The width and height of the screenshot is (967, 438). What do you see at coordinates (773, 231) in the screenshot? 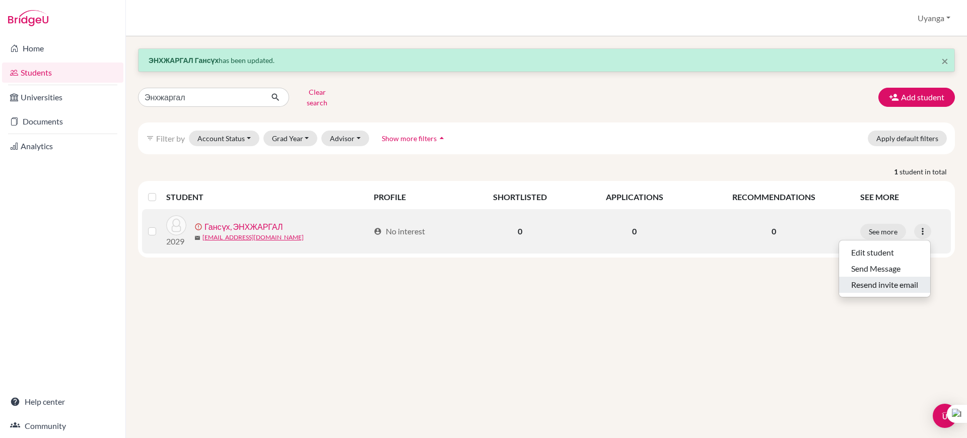
I see `p: 0` at bounding box center [773, 231].